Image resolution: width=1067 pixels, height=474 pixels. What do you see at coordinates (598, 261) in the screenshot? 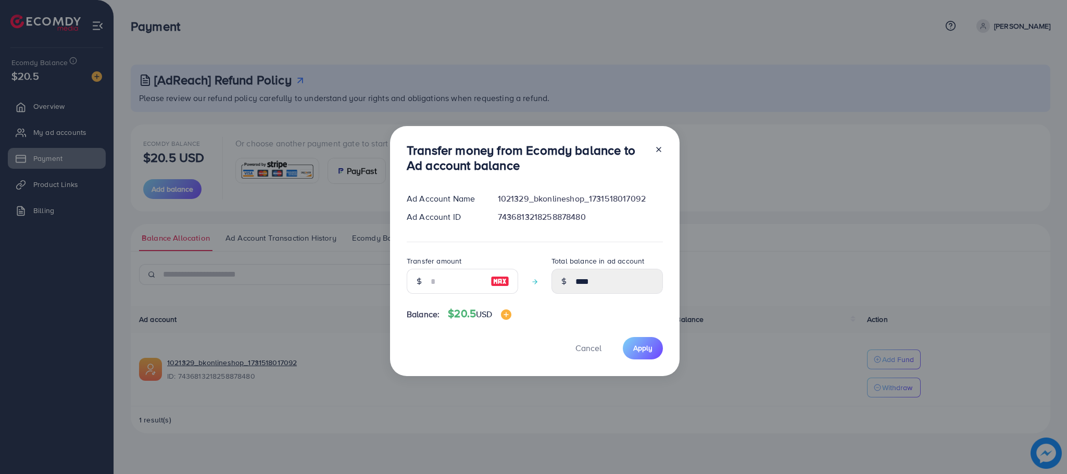
I see `label: Total balance in ad account` at bounding box center [598, 261].